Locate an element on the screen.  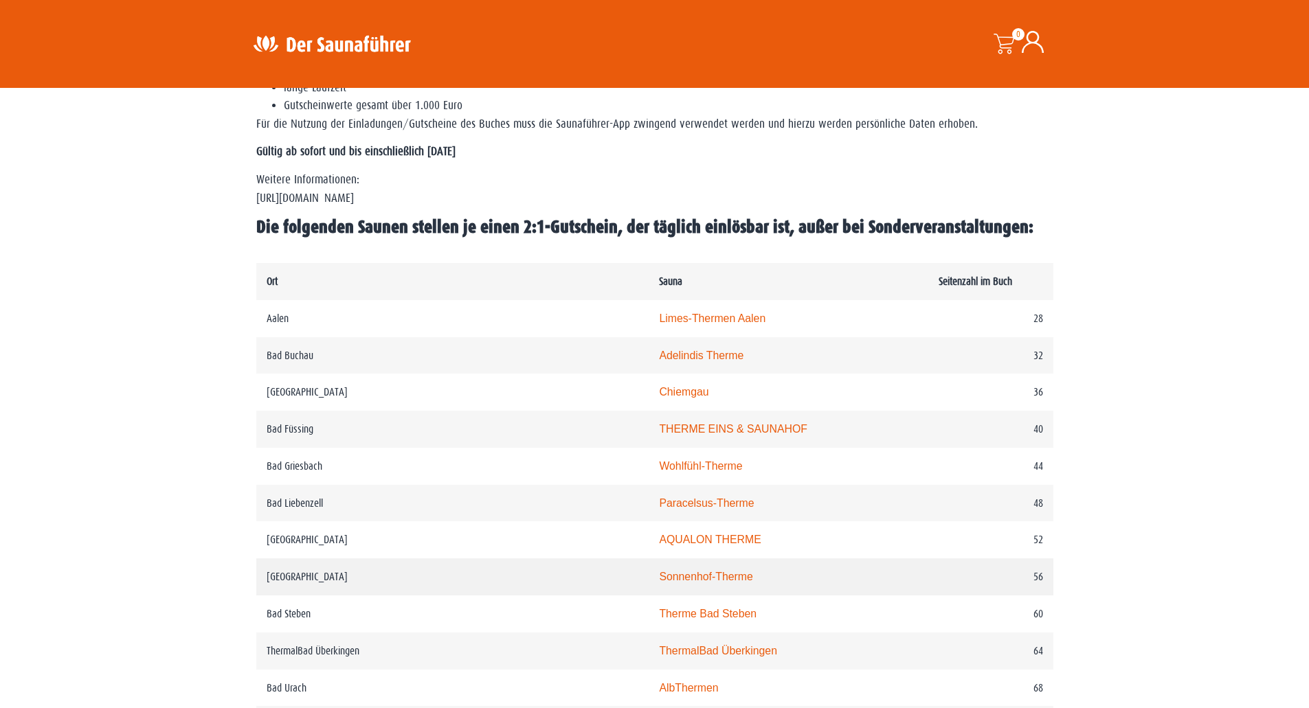
a: AQUALON THERME is located at coordinates (710, 539).